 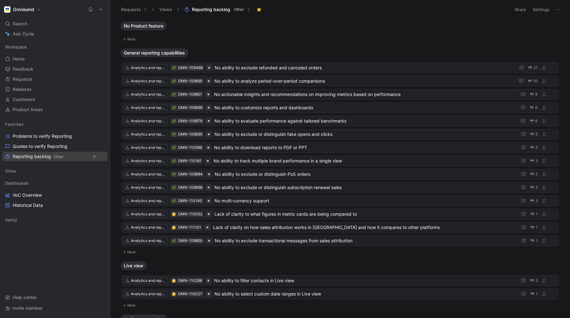 What do you see at coordinates (364, 134) in the screenshot?
I see `span: No ability to exclude or distinguish fake opens and clicks` at bounding box center [364, 134].